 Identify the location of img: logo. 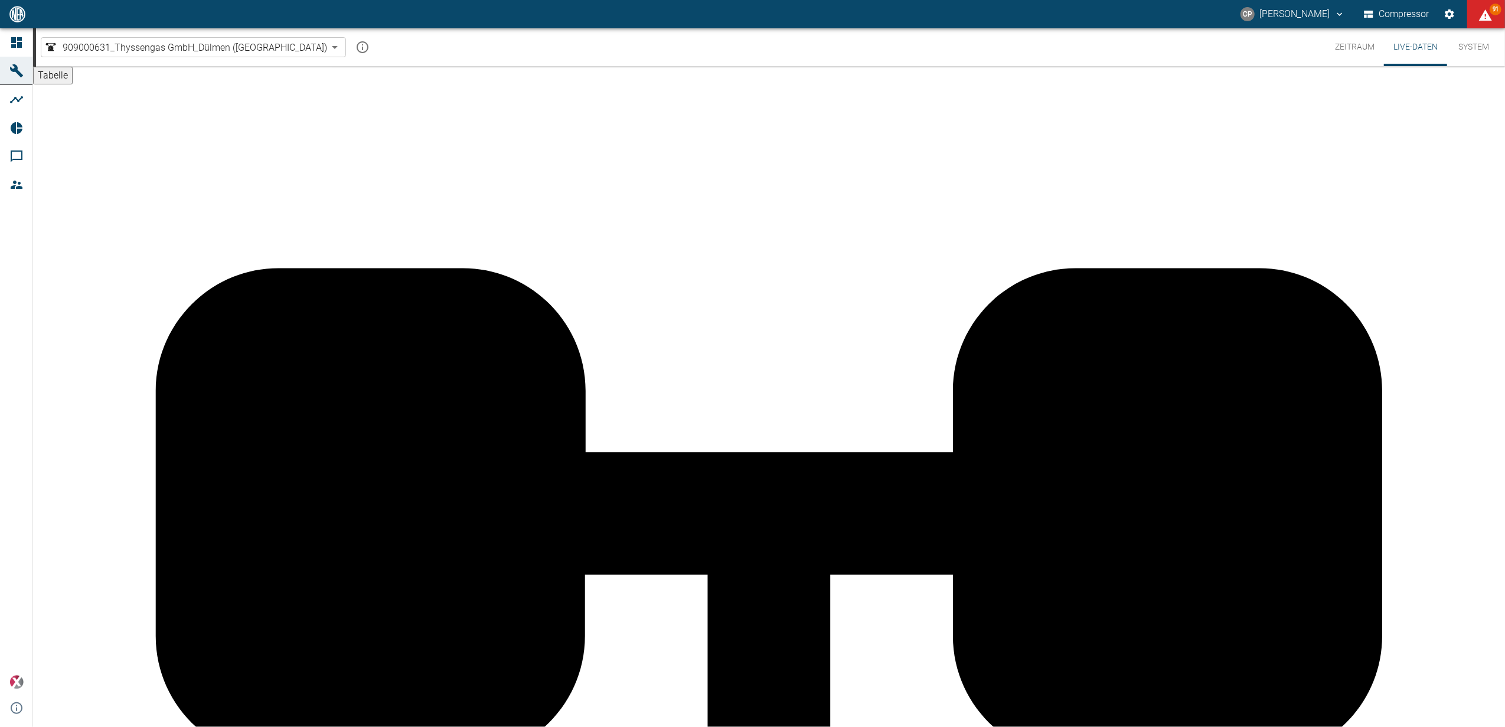
(17, 14).